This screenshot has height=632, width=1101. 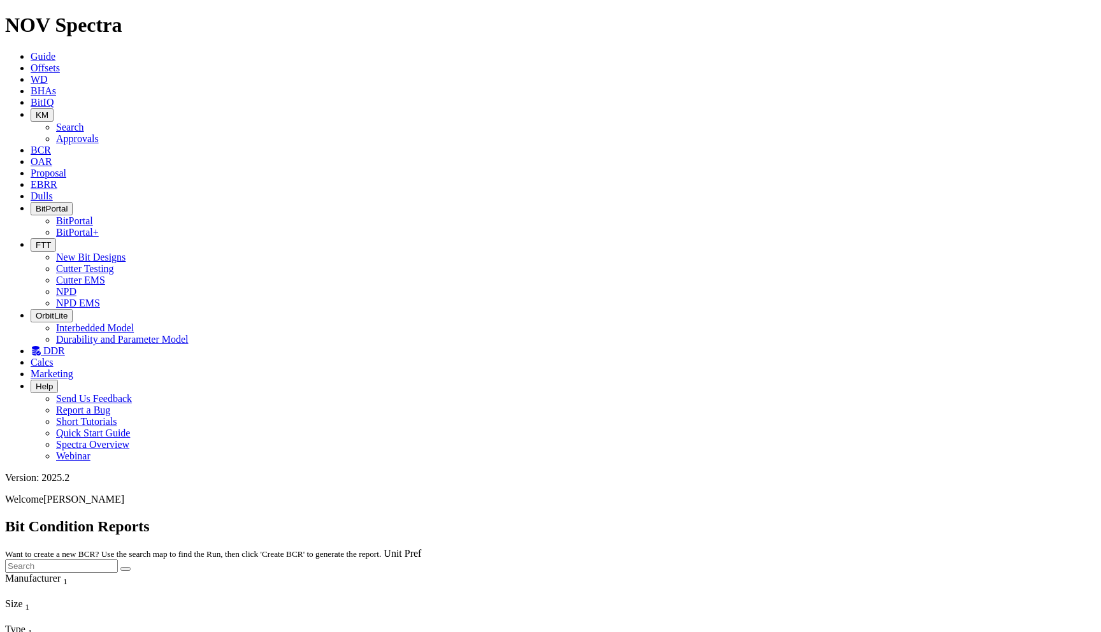 I want to click on small: Want to create a new BCR? Use the search map to find the Run, then click 'Create BCR' to generate..., so click(x=193, y=554).